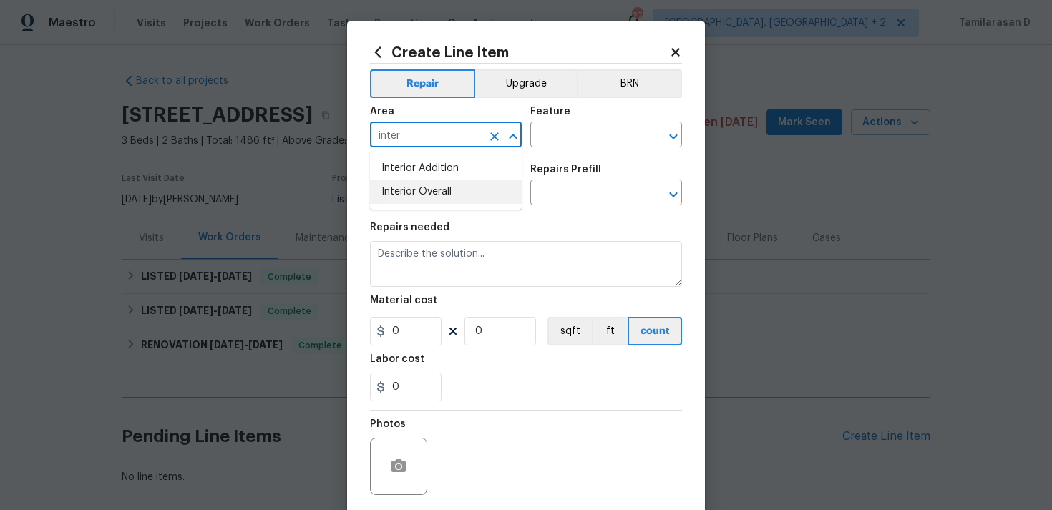 This screenshot has width=1052, height=510. Describe the element at coordinates (513, 137) in the screenshot. I see `button: Close` at that location.